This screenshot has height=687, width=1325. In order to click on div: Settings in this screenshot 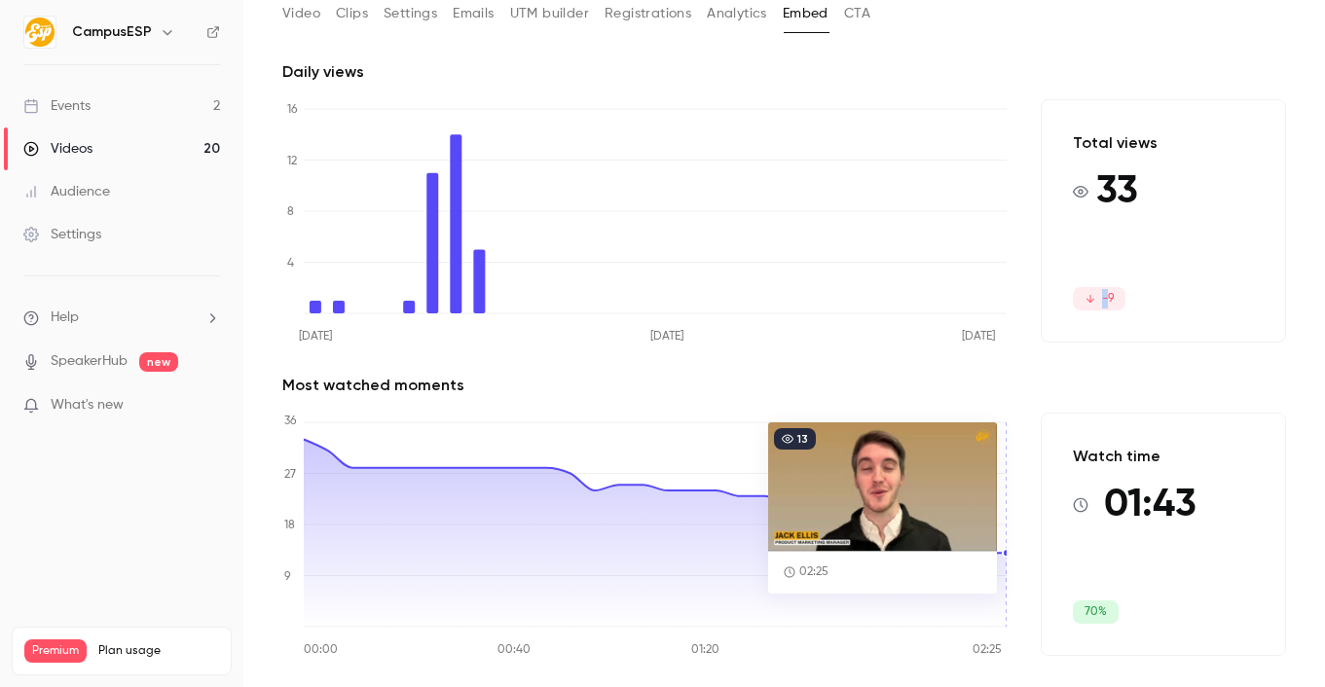, I will do `click(62, 235)`.